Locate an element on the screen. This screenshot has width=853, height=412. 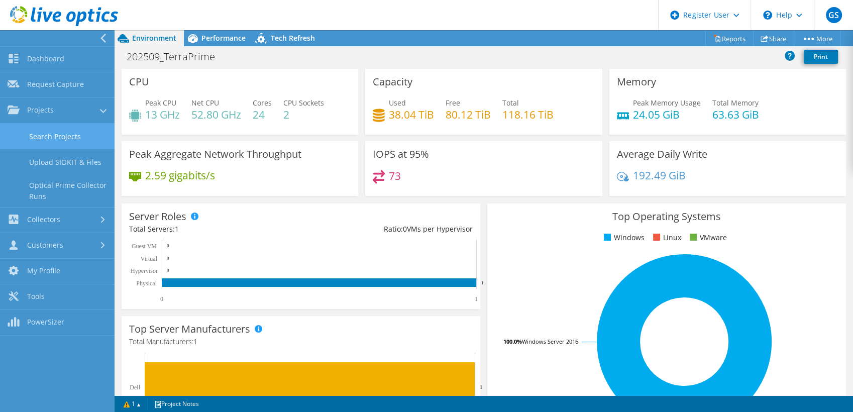
h3: Memory is located at coordinates (636, 82).